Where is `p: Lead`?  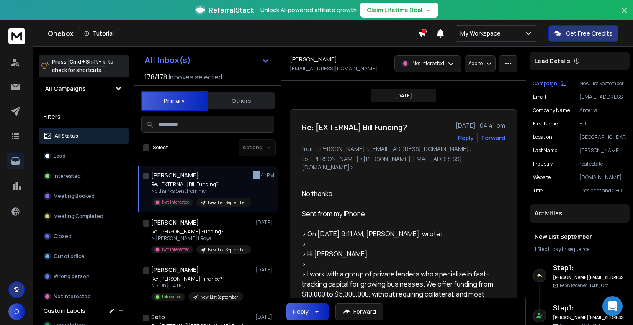 p: Lead is located at coordinates (59, 156).